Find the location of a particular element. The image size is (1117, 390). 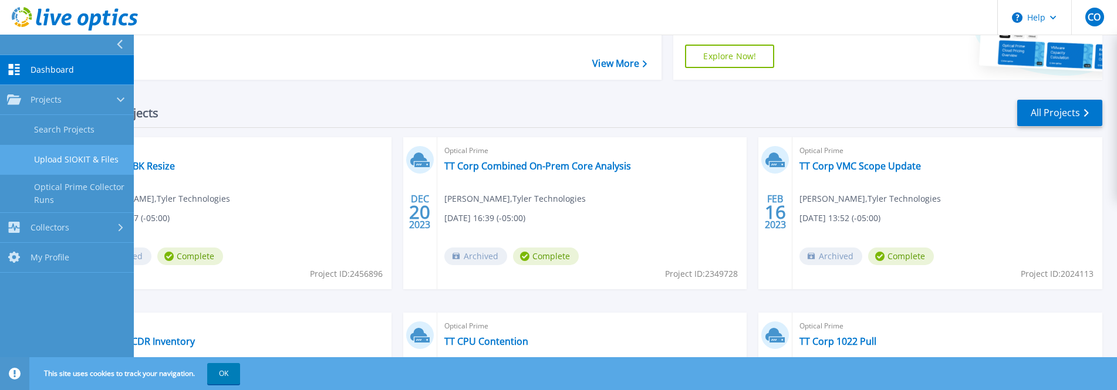

span: Project ID: 2024113 is located at coordinates (1057, 274).